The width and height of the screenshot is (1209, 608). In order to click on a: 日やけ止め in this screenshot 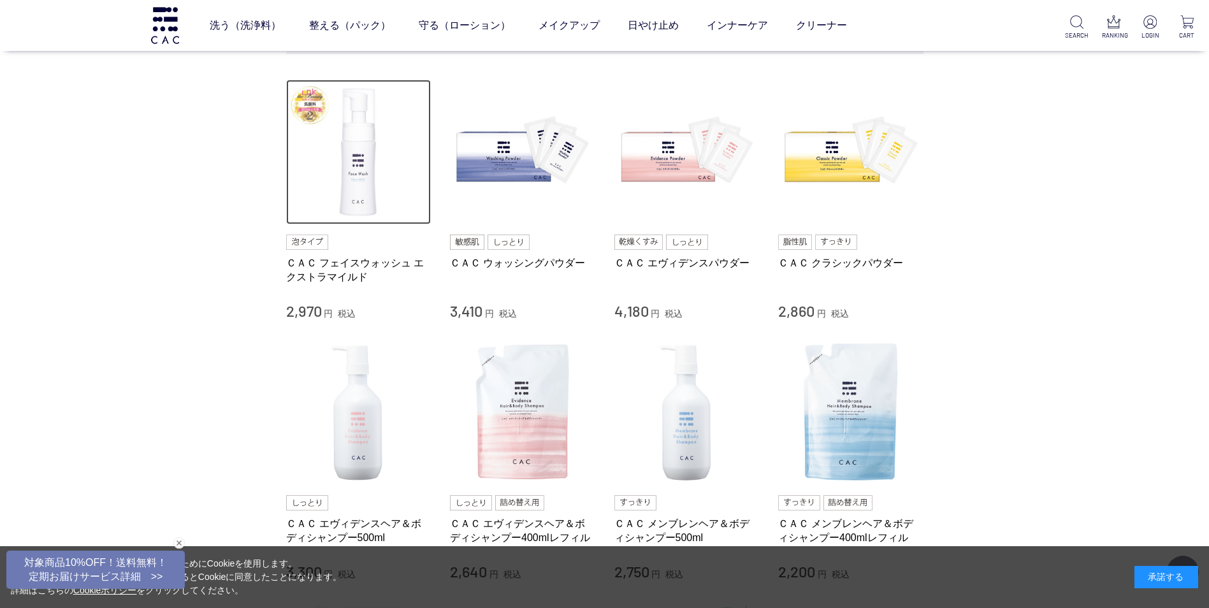, I will do `click(653, 25)`.